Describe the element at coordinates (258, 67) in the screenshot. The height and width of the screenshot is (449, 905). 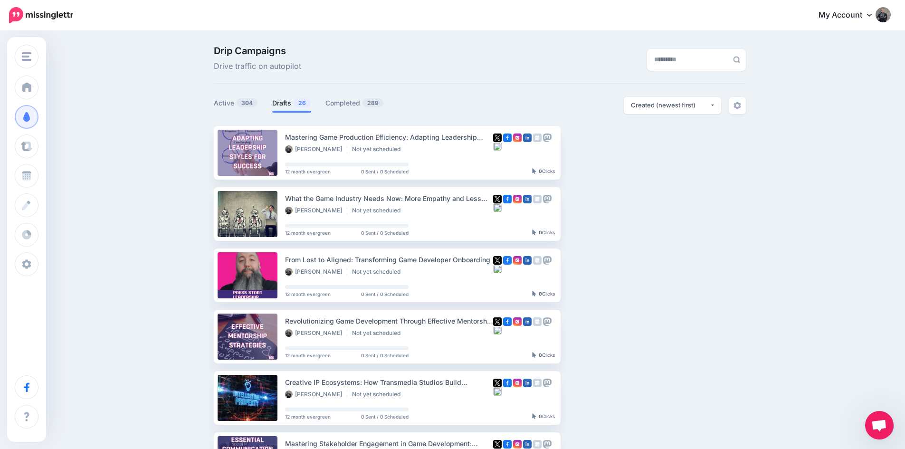
I see `span: Drive traffic on autopilot` at that location.